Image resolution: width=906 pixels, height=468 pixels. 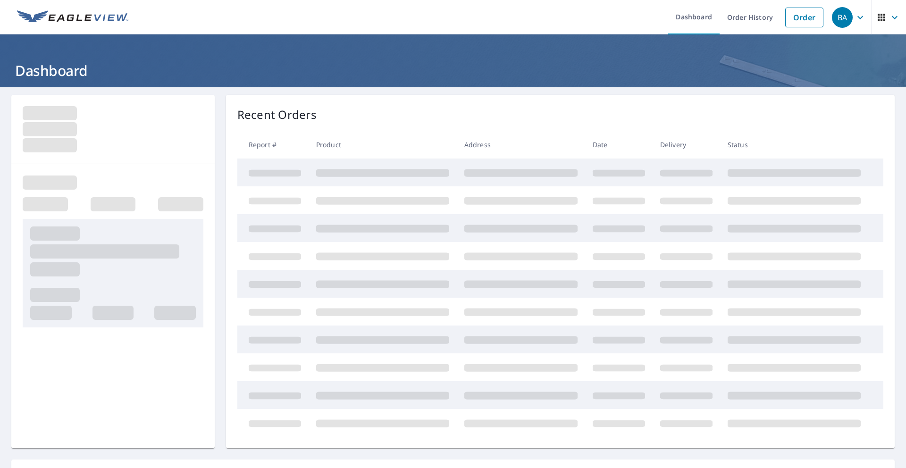 I want to click on th: Delivery, so click(x=686, y=144).